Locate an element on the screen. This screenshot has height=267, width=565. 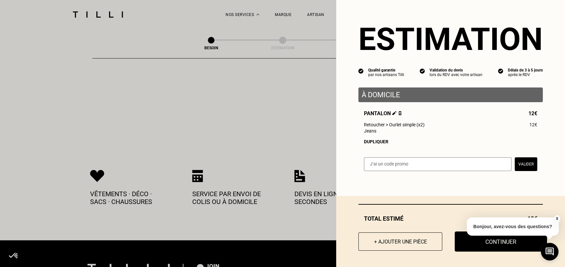
span: Retoucher > Ourlet simple (x2) is located at coordinates (395, 125).